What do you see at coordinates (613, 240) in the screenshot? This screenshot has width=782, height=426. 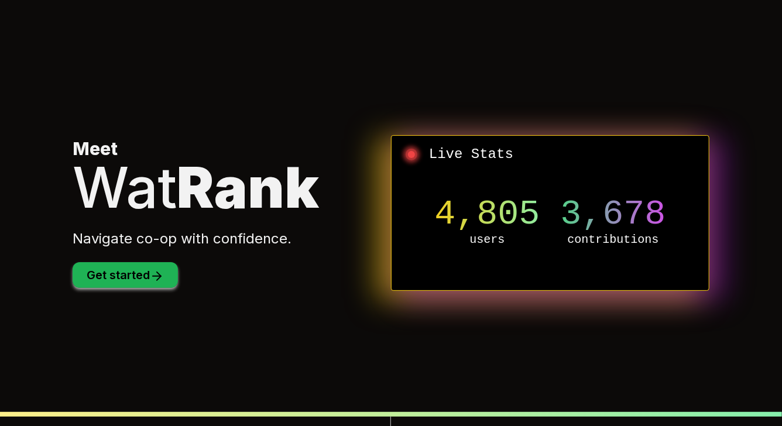 I see `p: contributions` at bounding box center [613, 240].